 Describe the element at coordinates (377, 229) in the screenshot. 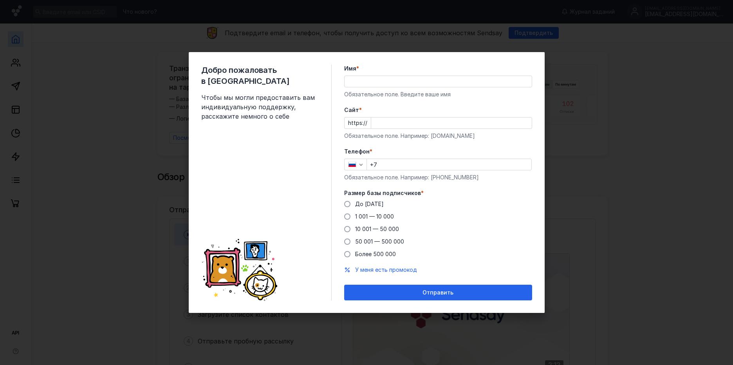

I see `span: 10 001 — 50 000` at that location.